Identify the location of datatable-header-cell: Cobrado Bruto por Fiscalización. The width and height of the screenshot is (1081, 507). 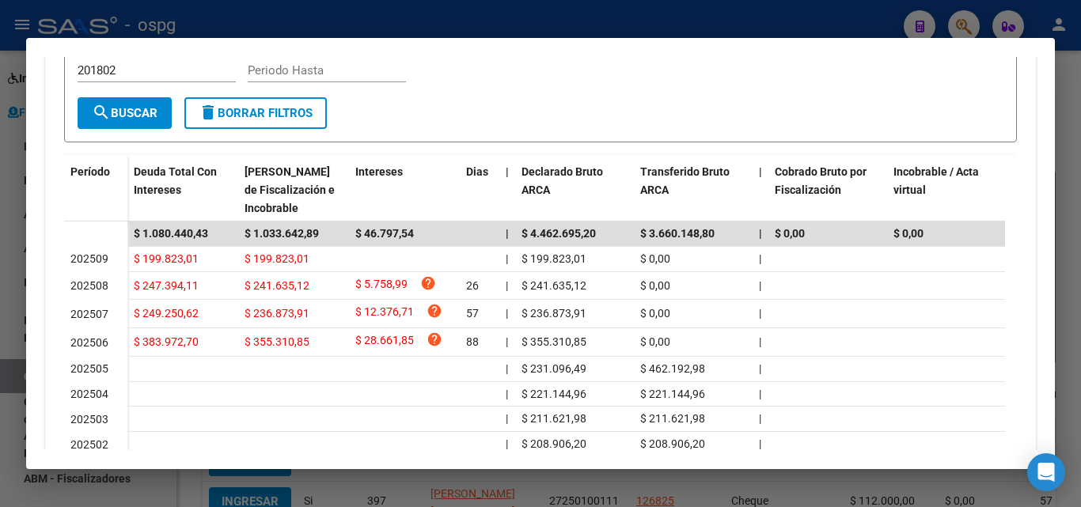
(828, 190).